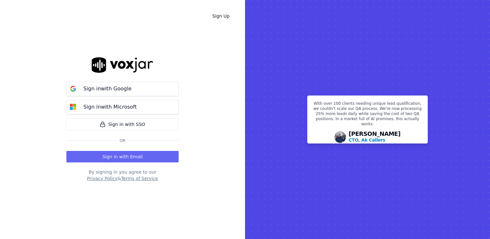  What do you see at coordinates (123, 89) in the screenshot?
I see `button: Sign inwith Google` at bounding box center [123, 89].